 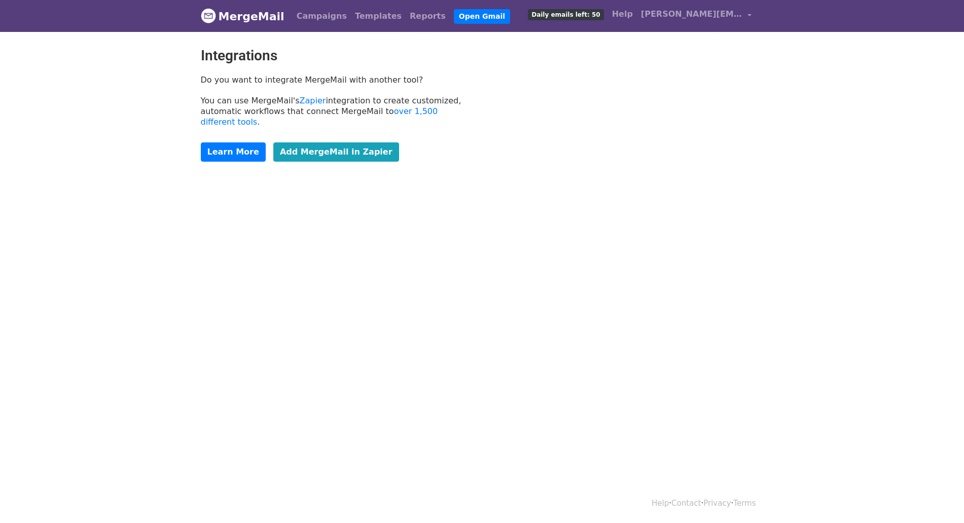 What do you see at coordinates (482, 16) in the screenshot?
I see `a: Open Gmail` at bounding box center [482, 16].